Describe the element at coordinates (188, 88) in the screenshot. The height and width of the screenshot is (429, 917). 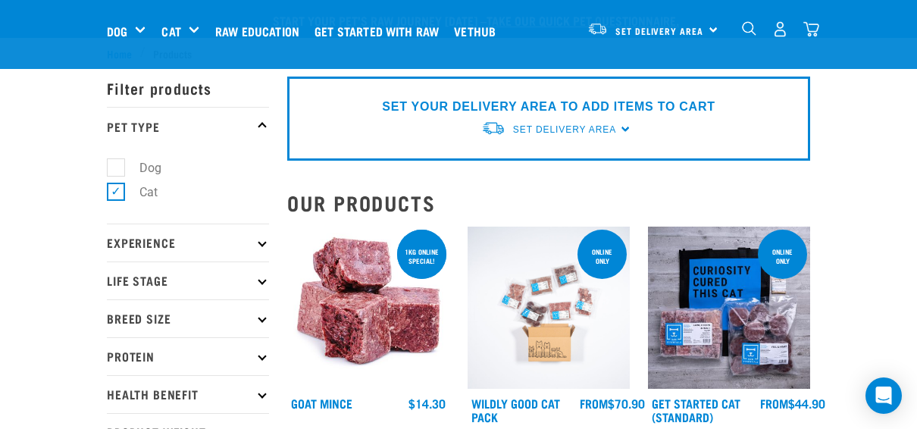
I see `p: Filter products` at that location.